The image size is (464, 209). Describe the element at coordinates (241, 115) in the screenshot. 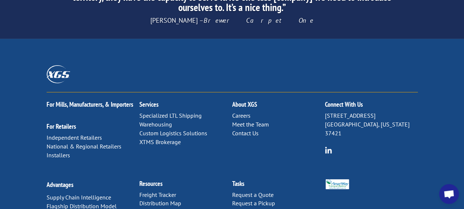

I see `a: Careers` at that location.